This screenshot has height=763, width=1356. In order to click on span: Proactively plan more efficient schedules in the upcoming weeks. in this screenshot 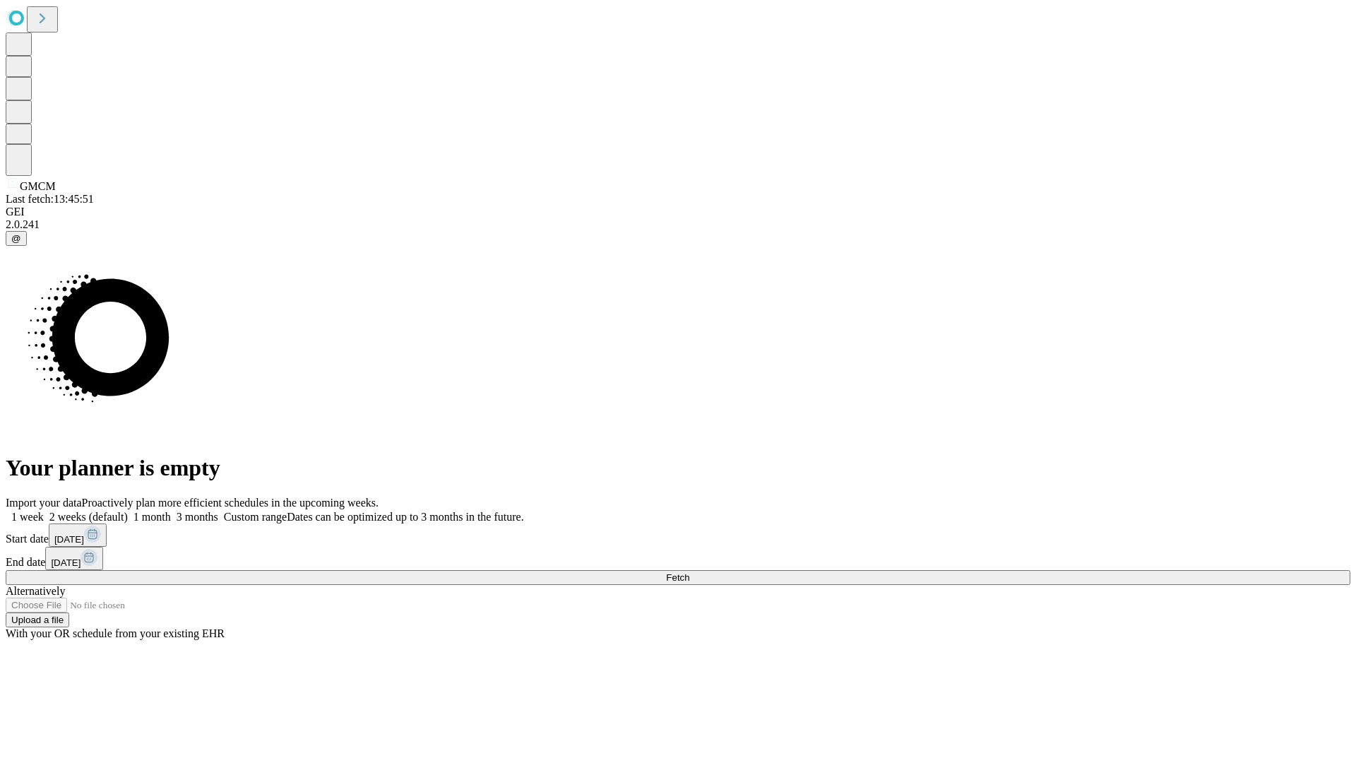, I will do `click(230, 502)`.